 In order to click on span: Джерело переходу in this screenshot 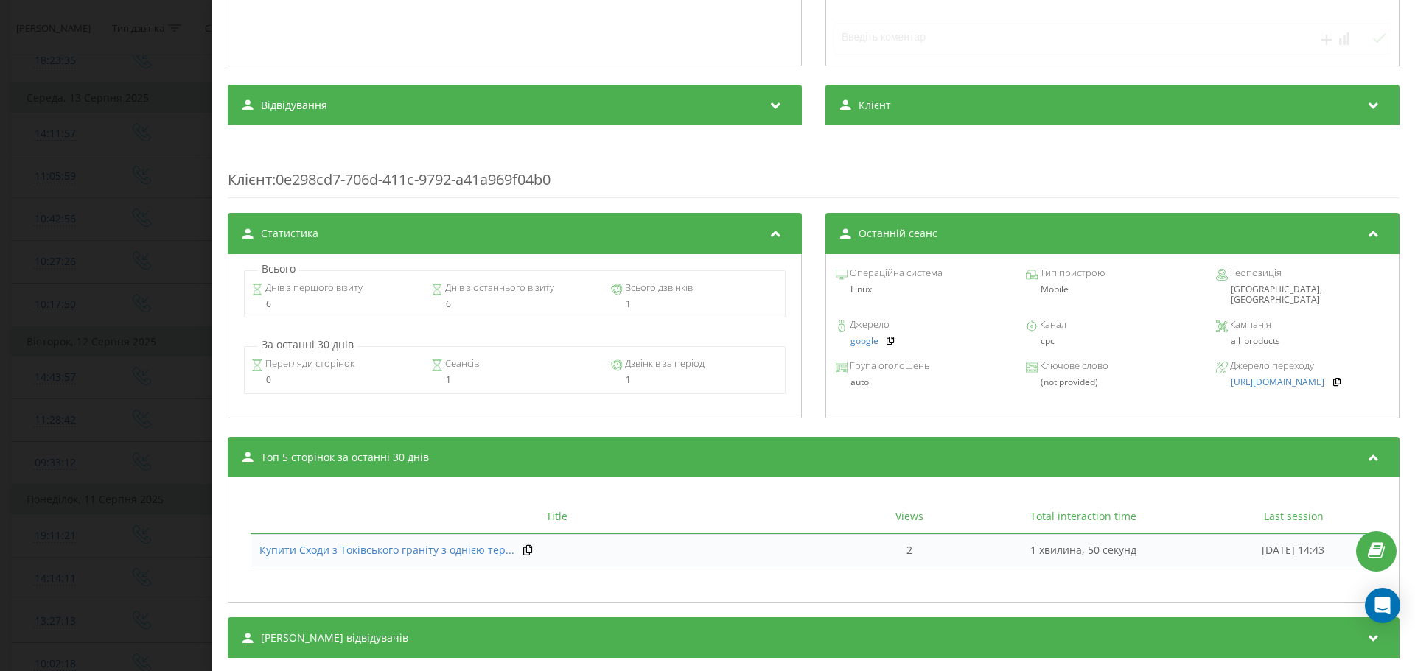, I will do `click(1270, 366)`.